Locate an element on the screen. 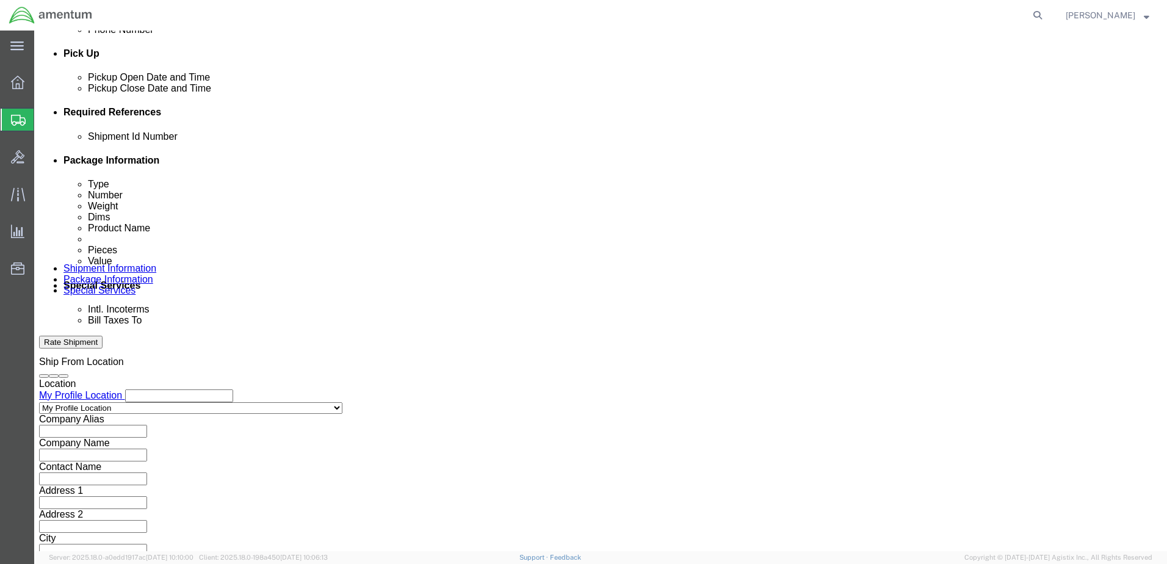 The image size is (1167, 564). a: Support is located at coordinates (535, 557).